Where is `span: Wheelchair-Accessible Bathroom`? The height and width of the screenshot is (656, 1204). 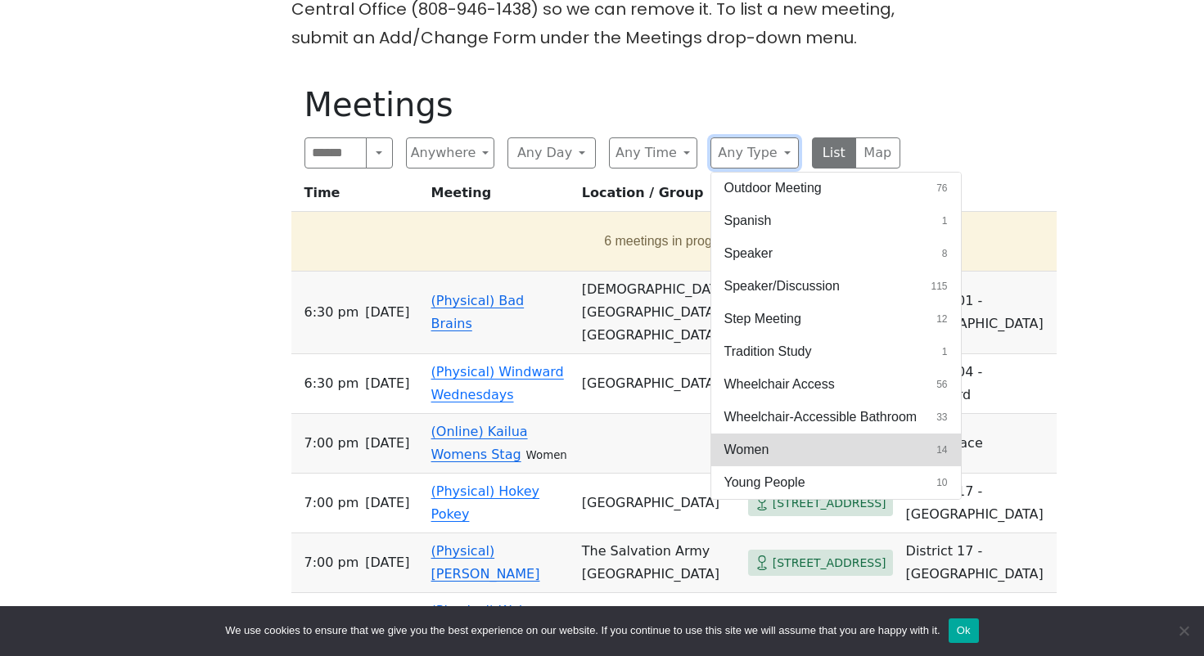
span: Wheelchair-Accessible Bathroom is located at coordinates (821, 417).